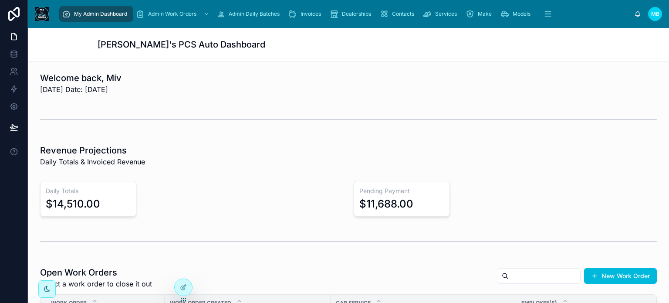 The width and height of the screenshot is (669, 303). I want to click on a: Admin Daily Batches, so click(250, 14).